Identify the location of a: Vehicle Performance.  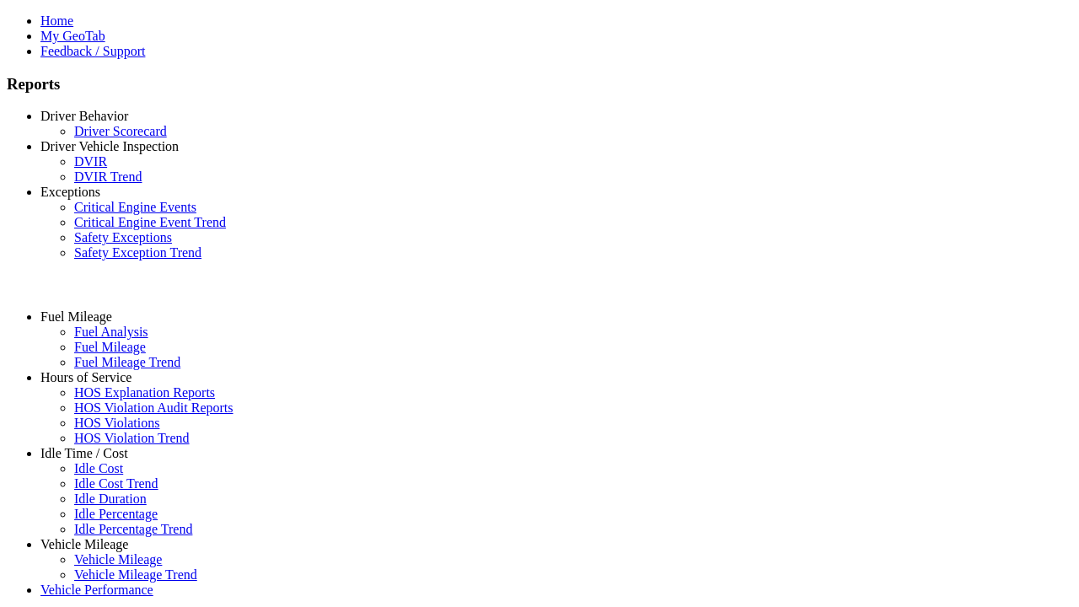
(97, 589).